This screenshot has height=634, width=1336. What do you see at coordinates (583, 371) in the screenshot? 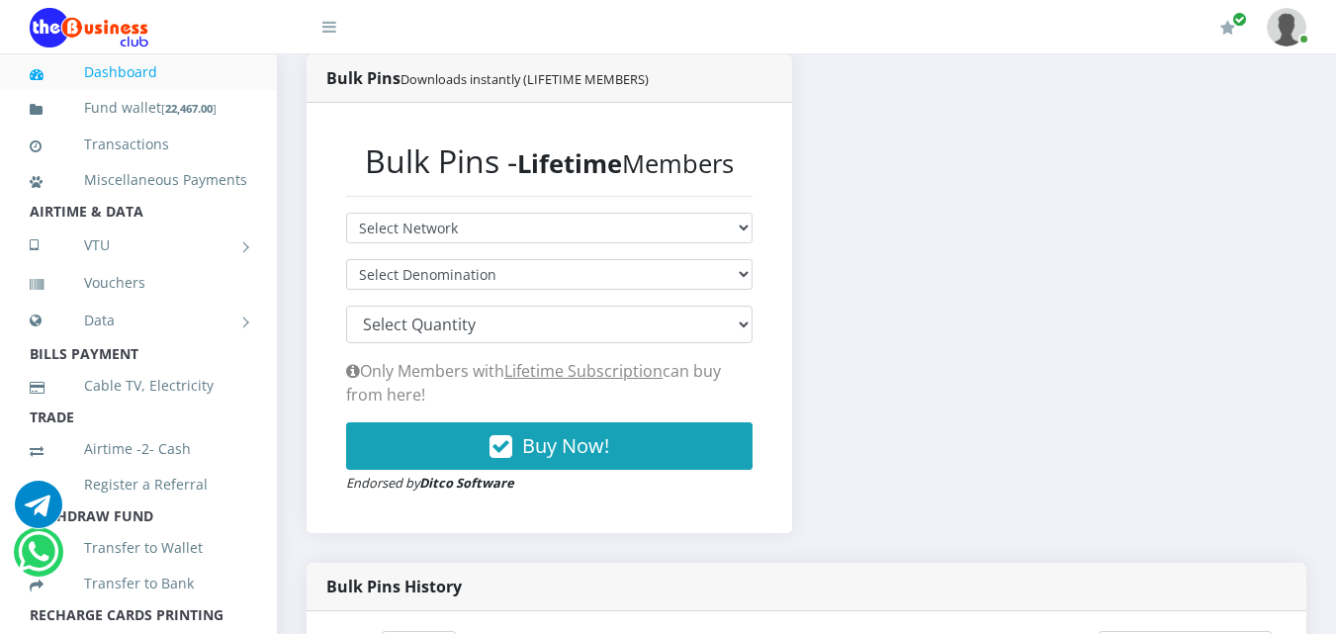
I see `a: Lifetime Subscription` at bounding box center [583, 371].